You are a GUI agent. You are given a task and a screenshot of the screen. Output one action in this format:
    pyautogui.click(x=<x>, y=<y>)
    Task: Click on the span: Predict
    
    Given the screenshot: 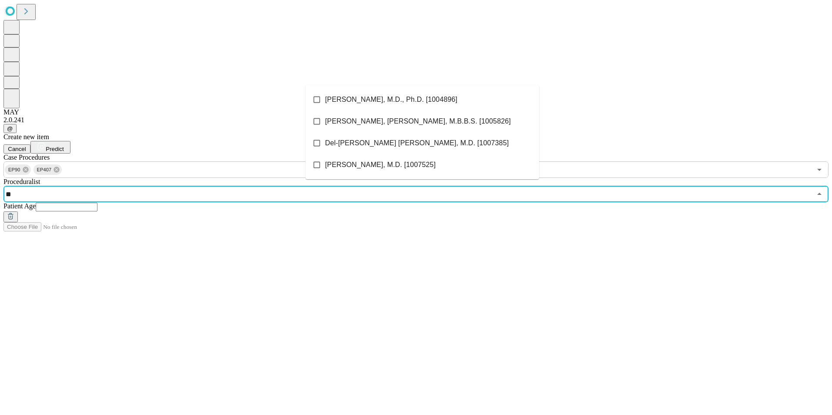 What is the action you would take?
    pyautogui.click(x=54, y=149)
    